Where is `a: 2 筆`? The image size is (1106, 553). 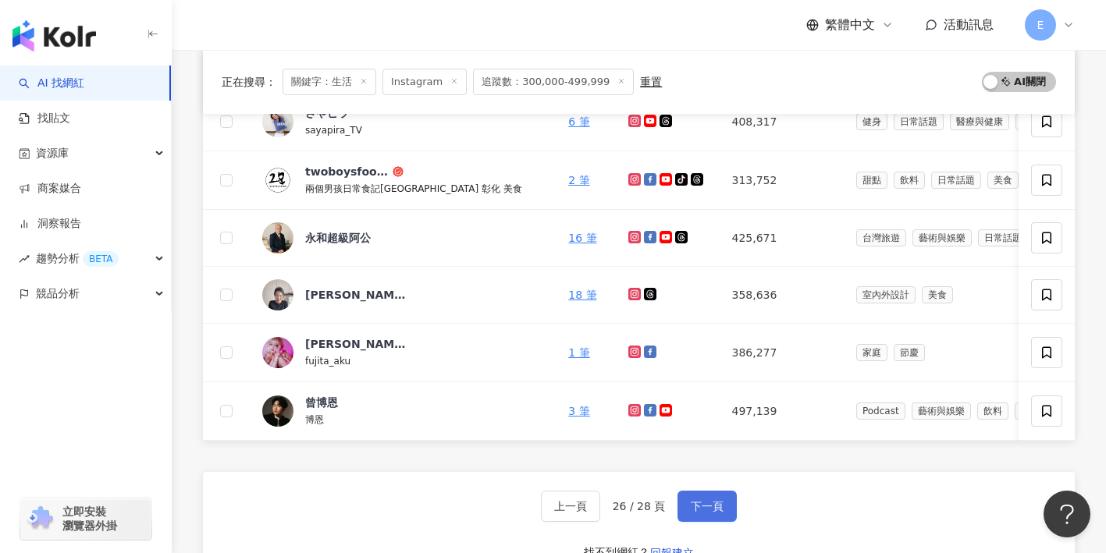
a: 2 筆 is located at coordinates (578, 180).